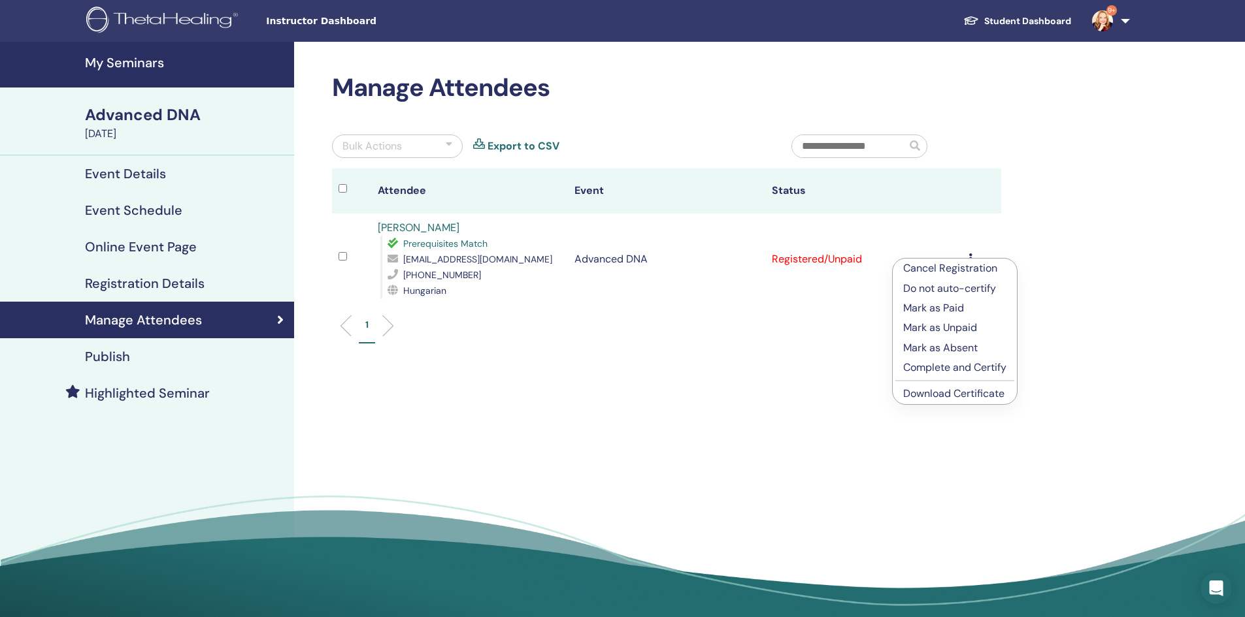 This screenshot has width=1245, height=617. Describe the element at coordinates (955, 269) in the screenshot. I see `p: Cancel Registration` at that location.